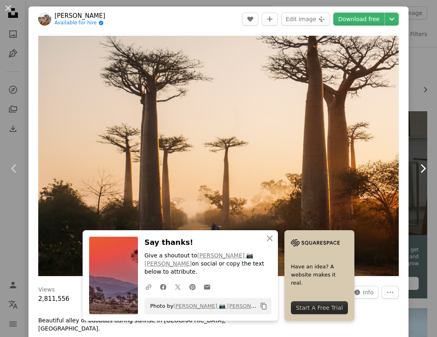  Describe the element at coordinates (218, 156) in the screenshot. I see `button: Zoom in on this image` at that location.